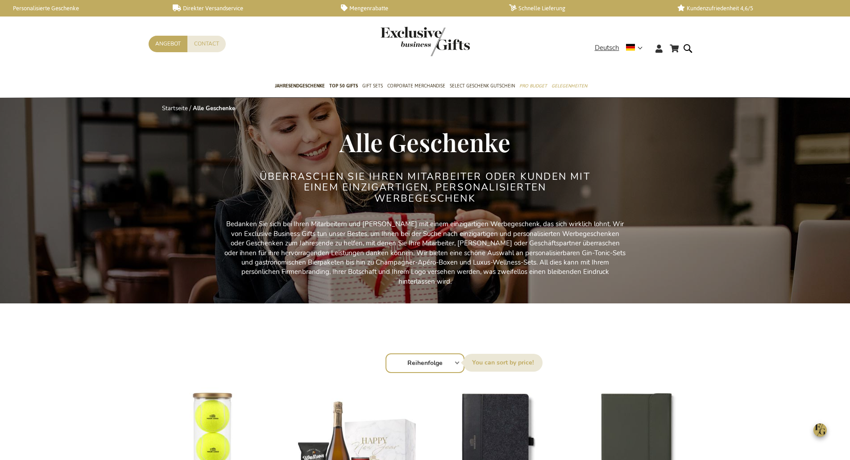  What do you see at coordinates (403, 42) in the screenshot?
I see `a: store logo` at bounding box center [403, 42].